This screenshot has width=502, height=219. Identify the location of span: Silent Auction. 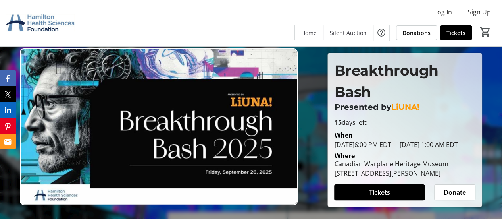
(348, 33).